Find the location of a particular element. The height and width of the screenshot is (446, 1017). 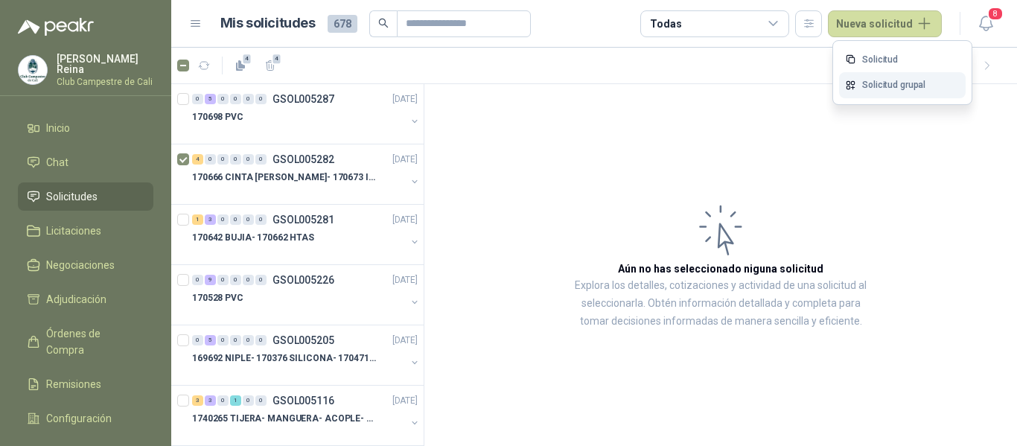

a: Configuración is located at coordinates (86, 418).